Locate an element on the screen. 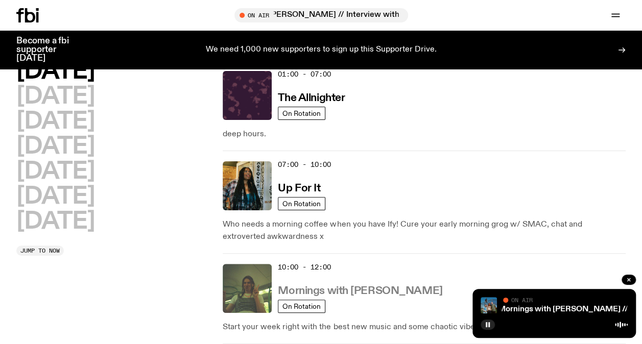  p: Start your week right with the best new music and some chaotic vibes is located at coordinates (424, 328).